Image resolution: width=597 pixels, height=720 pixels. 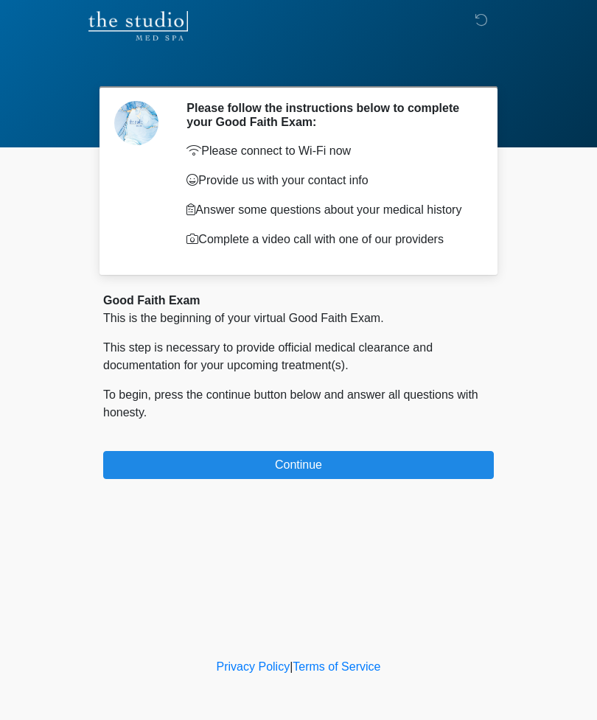 I want to click on a: Terms of Service, so click(x=336, y=666).